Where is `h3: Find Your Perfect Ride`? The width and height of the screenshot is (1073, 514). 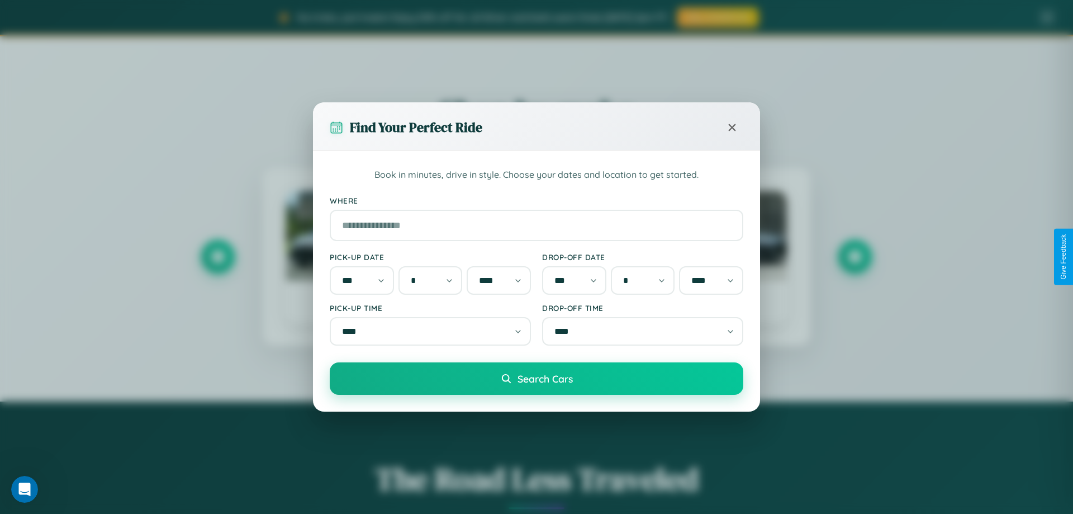 h3: Find Your Perfect Ride is located at coordinates (416, 127).